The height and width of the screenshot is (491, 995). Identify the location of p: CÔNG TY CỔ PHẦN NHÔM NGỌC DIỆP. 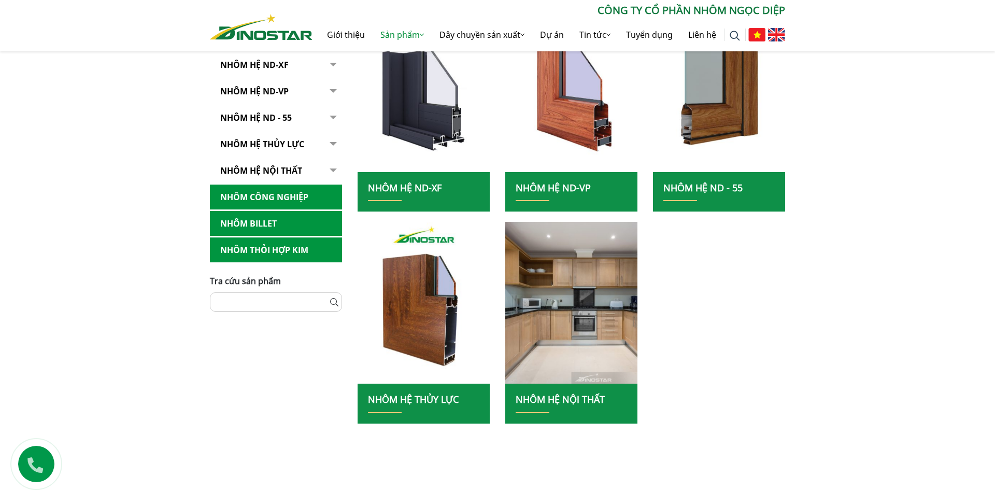
(549, 10).